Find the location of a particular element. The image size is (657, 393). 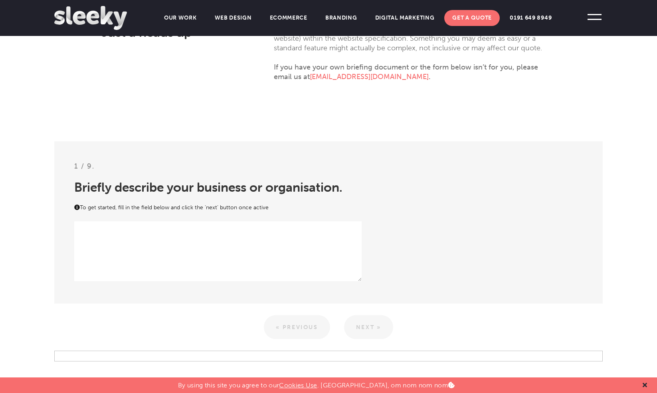

a: Branding is located at coordinates (341, 18).